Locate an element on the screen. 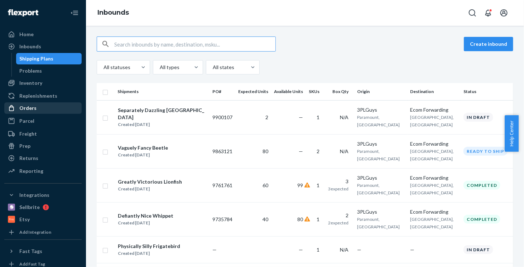 The height and width of the screenshot is (267, 524). div: Replenishments is located at coordinates (38, 96).